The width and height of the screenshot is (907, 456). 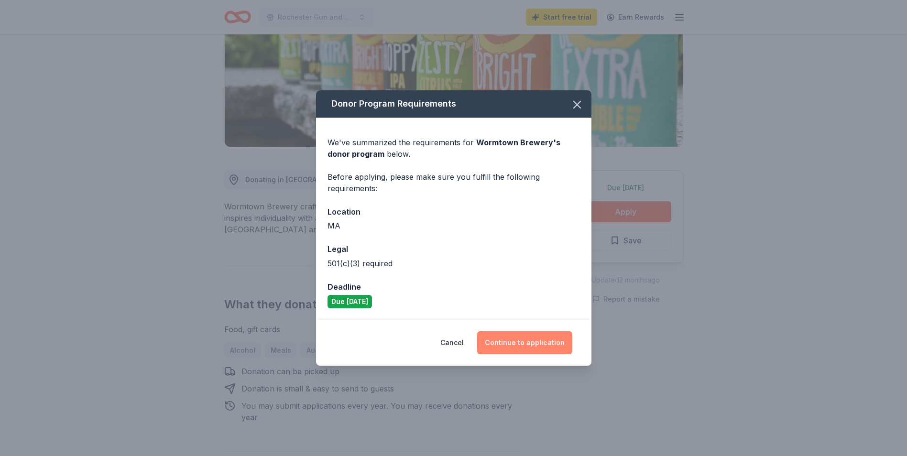 I want to click on div: Deadline, so click(x=454, y=287).